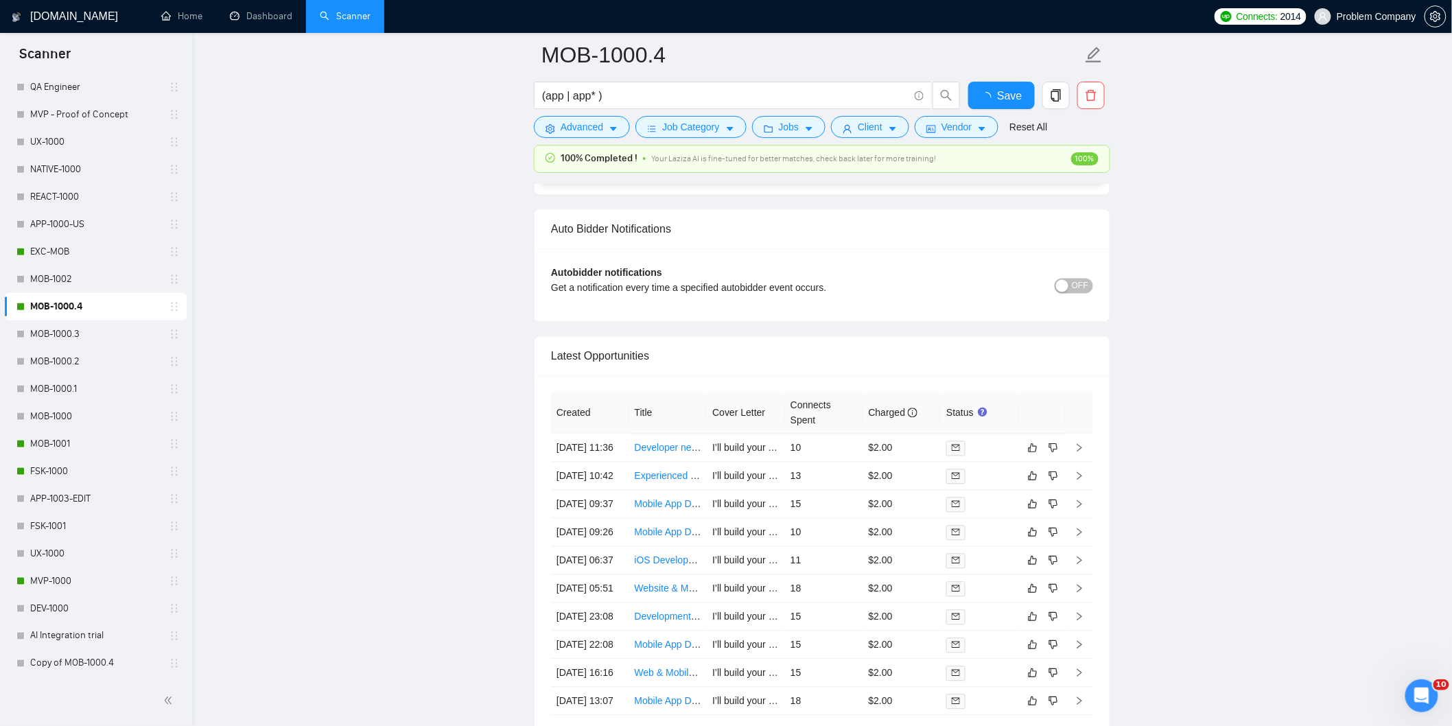 The width and height of the screenshot is (1452, 726). I want to click on td: Mobile App Development for Clothing Customization, so click(668, 701).